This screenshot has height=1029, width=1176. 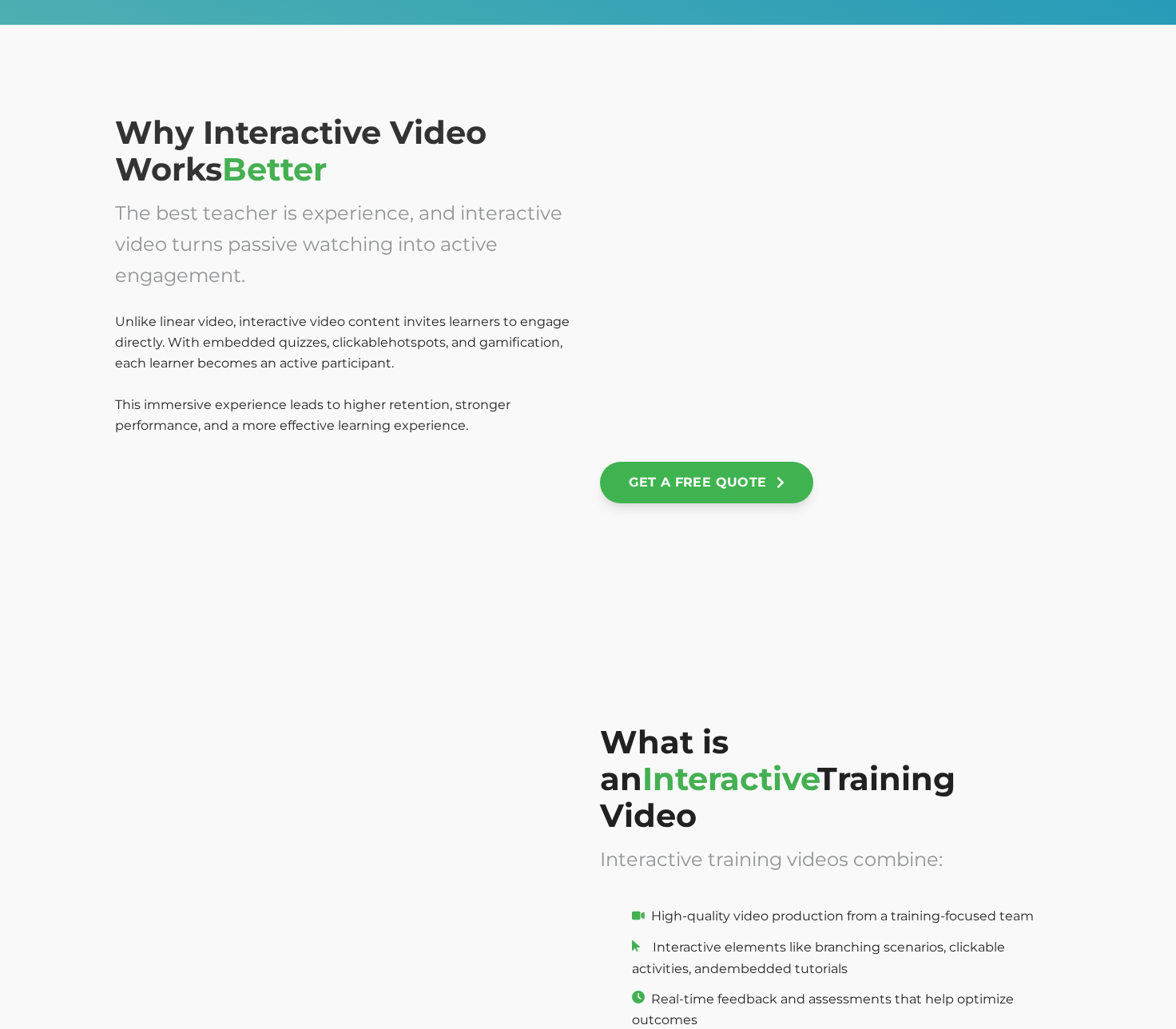 I want to click on span: What is an Training Video, so click(x=777, y=779).